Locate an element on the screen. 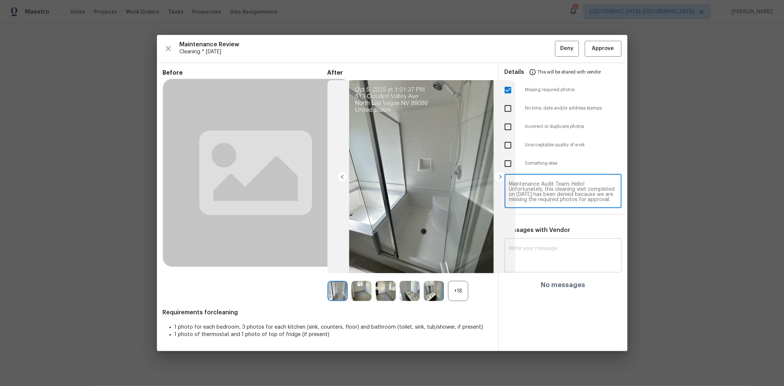  img: right-chevron-button-url is located at coordinates (501, 177).